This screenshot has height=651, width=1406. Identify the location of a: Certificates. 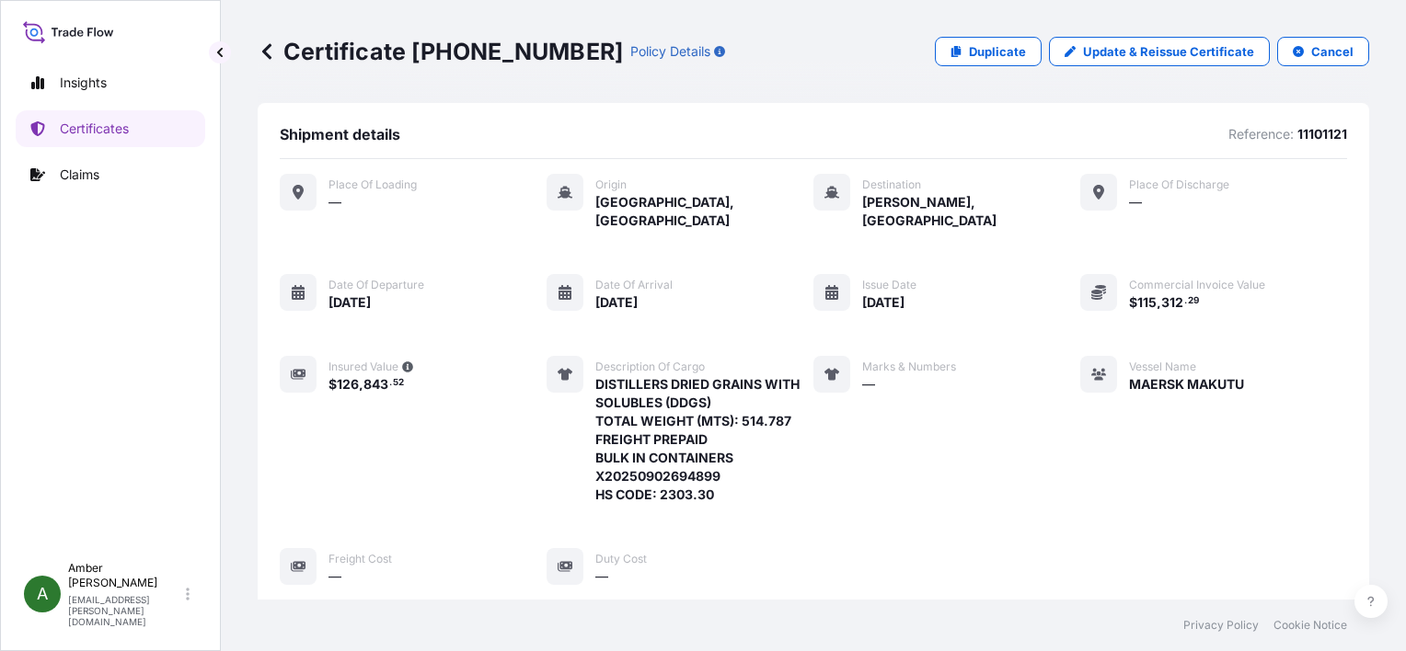
(110, 129).